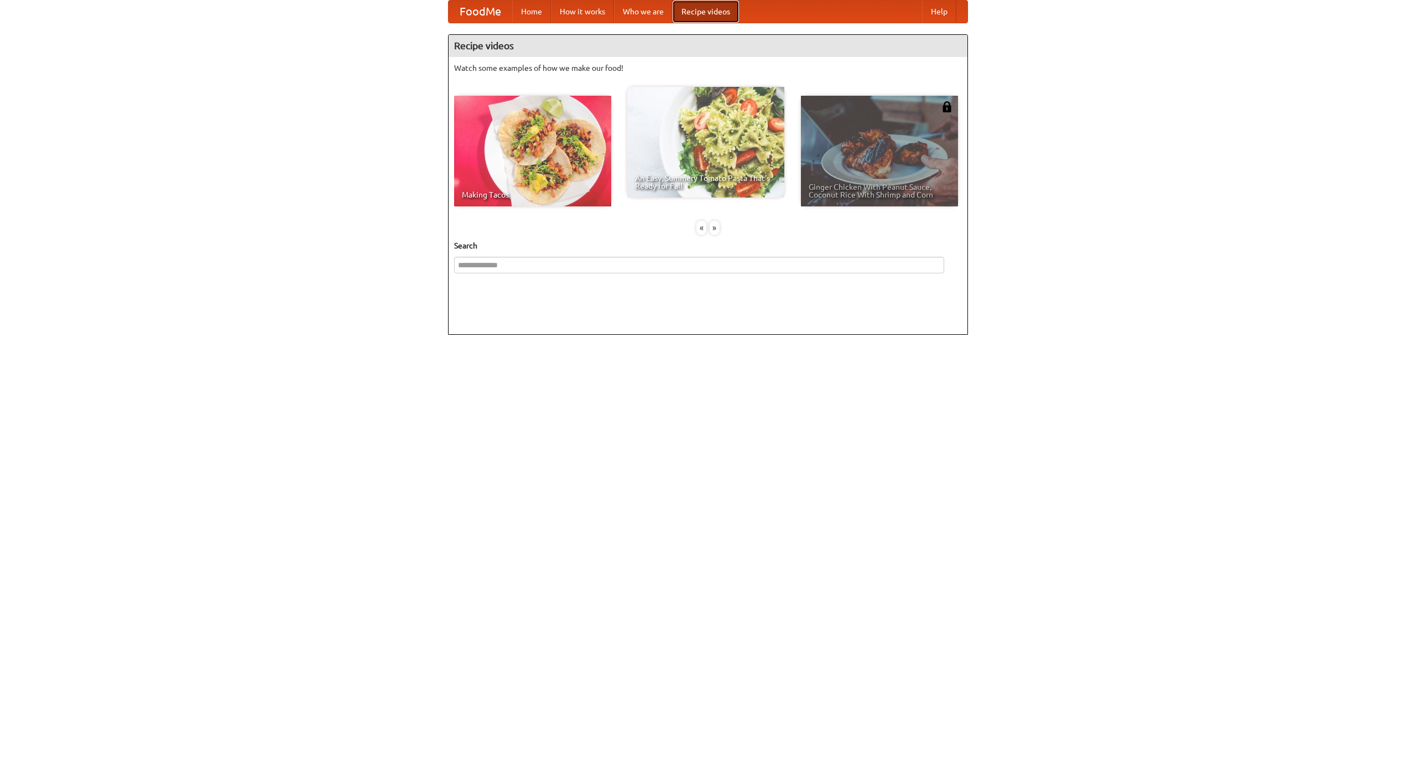 Image resolution: width=1416 pixels, height=783 pixels. Describe the element at coordinates (706, 182) in the screenshot. I see `span: An Easy, Summery Tomato Pasta That's Ready for Fall` at that location.